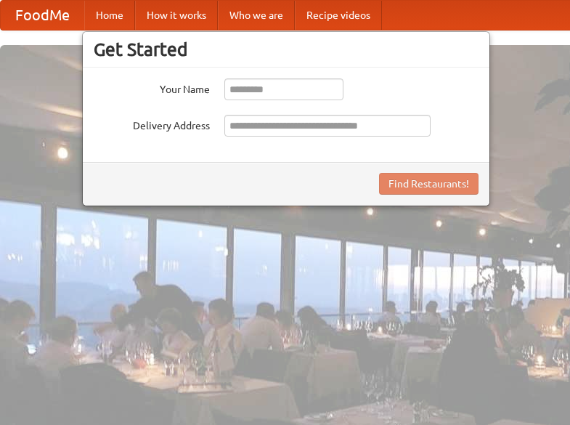  Describe the element at coordinates (339, 15) in the screenshot. I see `a: Recipe videos` at that location.